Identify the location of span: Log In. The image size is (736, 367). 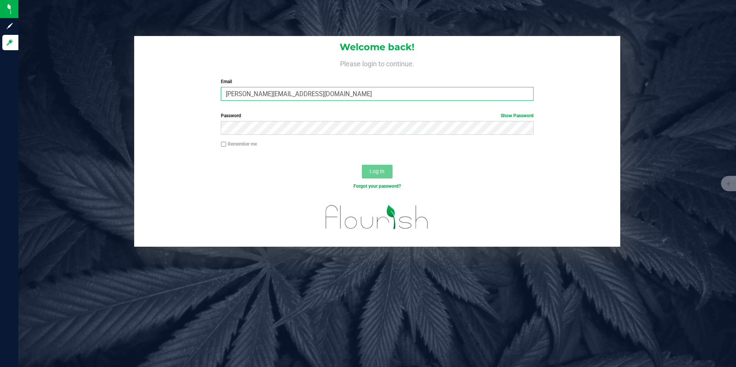
(377, 171).